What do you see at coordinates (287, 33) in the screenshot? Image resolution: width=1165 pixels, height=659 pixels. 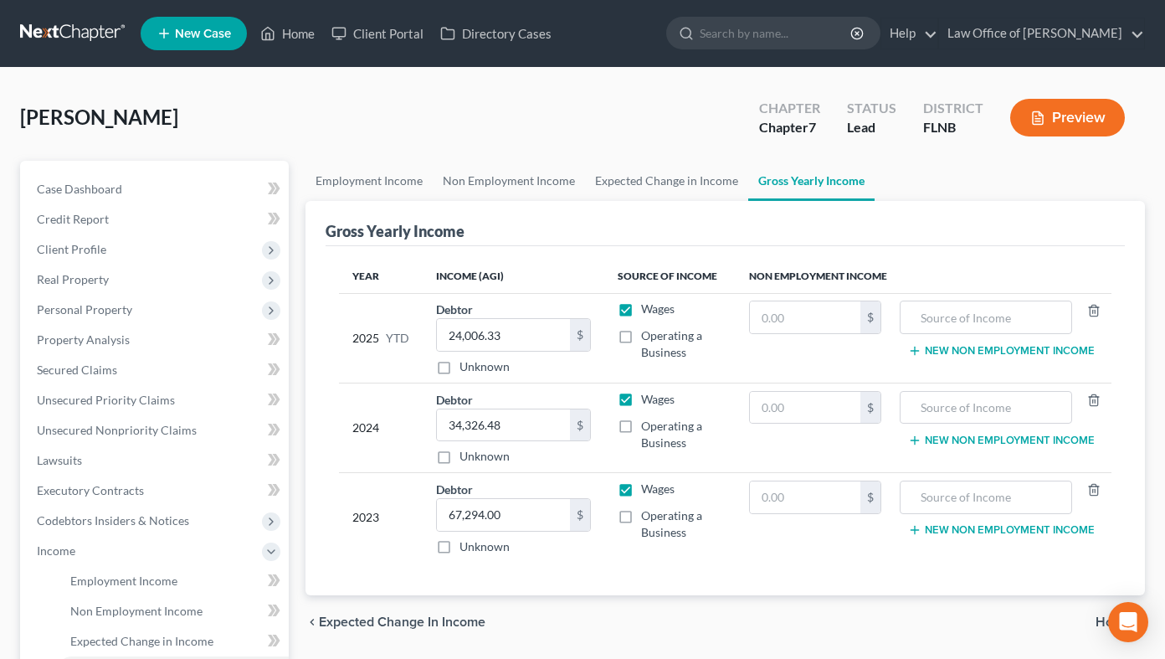 I see `a: Home` at bounding box center [287, 33].